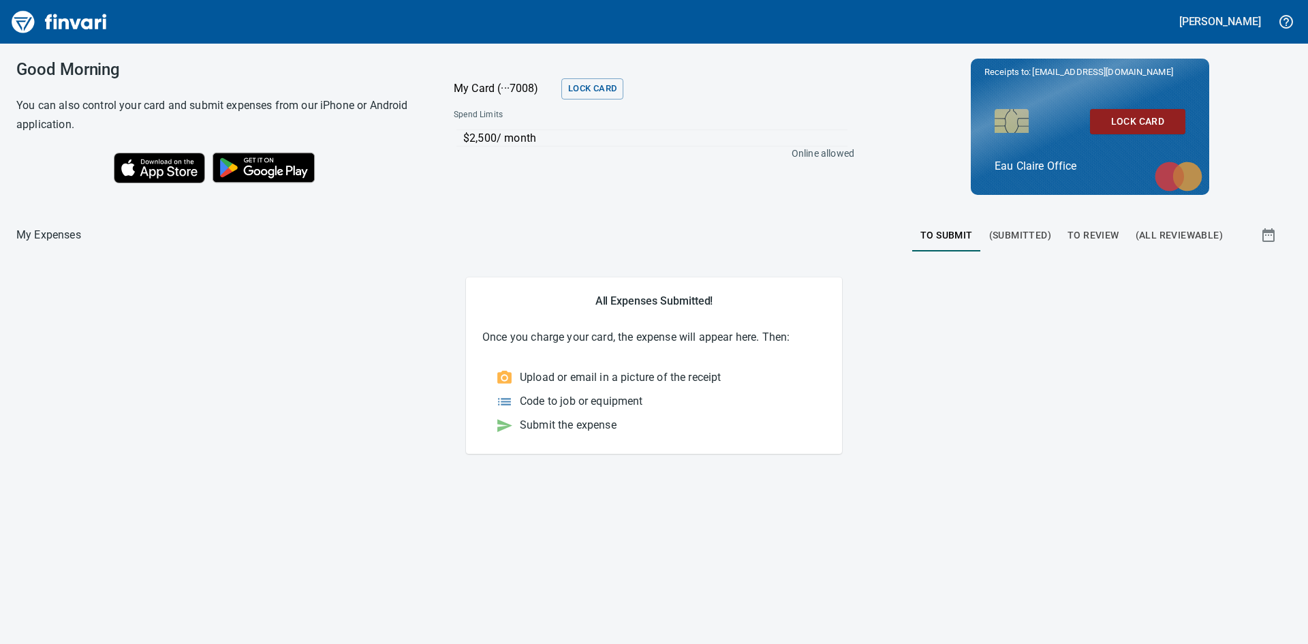  What do you see at coordinates (48, 235) in the screenshot?
I see `nav: breadcrumb` at bounding box center [48, 235].